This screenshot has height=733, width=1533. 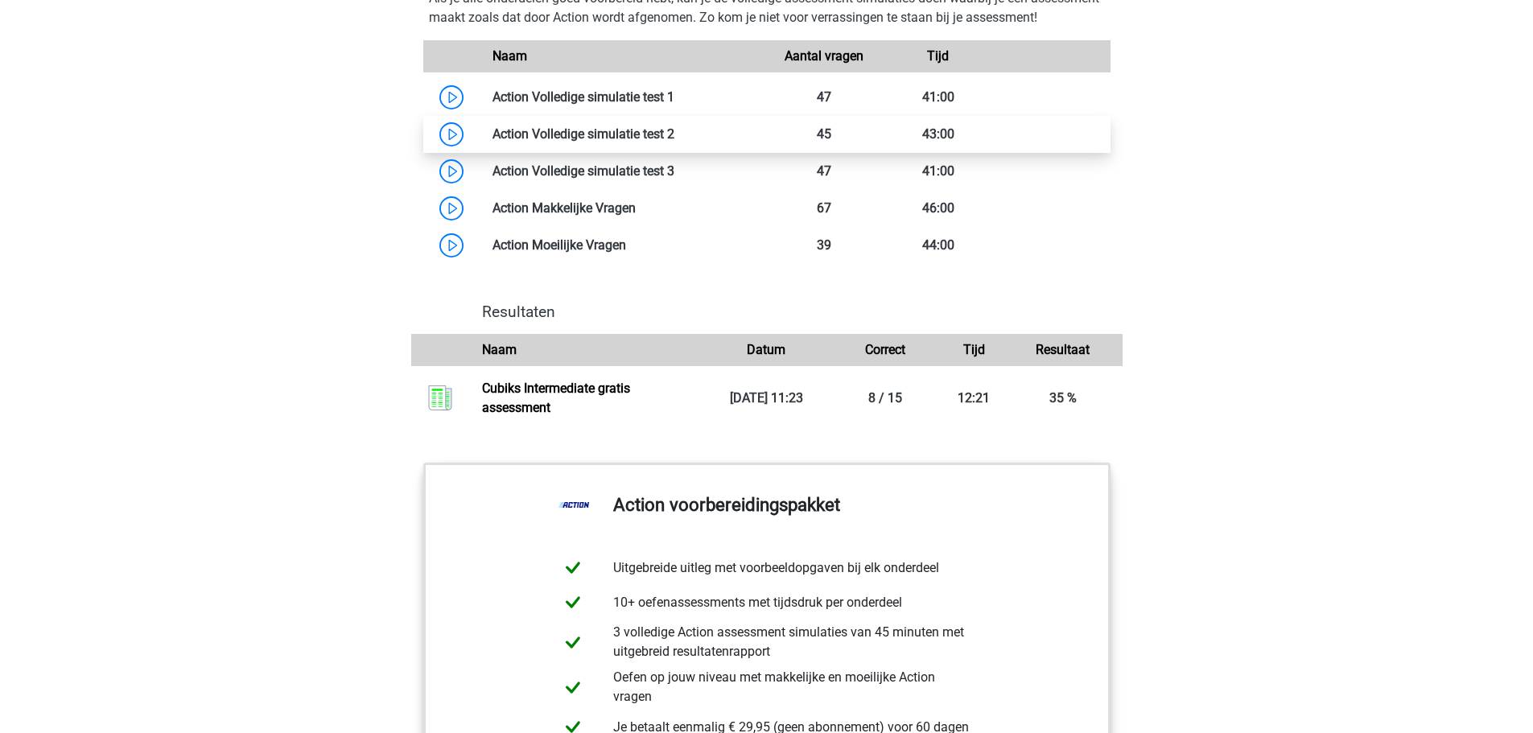 I want to click on div: Action Volledige simulatie test 2, so click(x=624, y=134).